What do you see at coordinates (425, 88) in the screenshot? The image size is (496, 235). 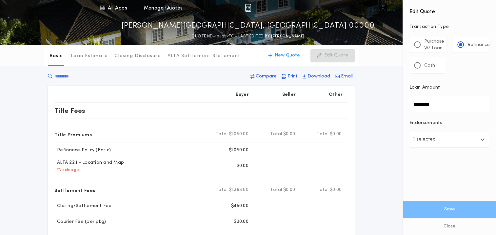 I see `p: Loan Amount` at bounding box center [425, 88].